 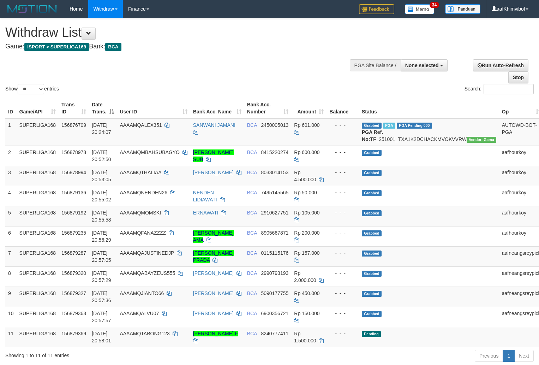 What do you see at coordinates (74, 313) in the screenshot?
I see `span: 156879363` at bounding box center [74, 313].